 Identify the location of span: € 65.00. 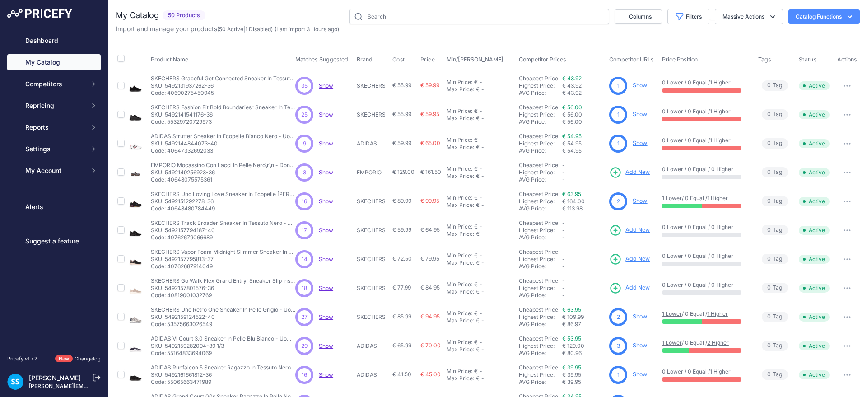
(430, 143).